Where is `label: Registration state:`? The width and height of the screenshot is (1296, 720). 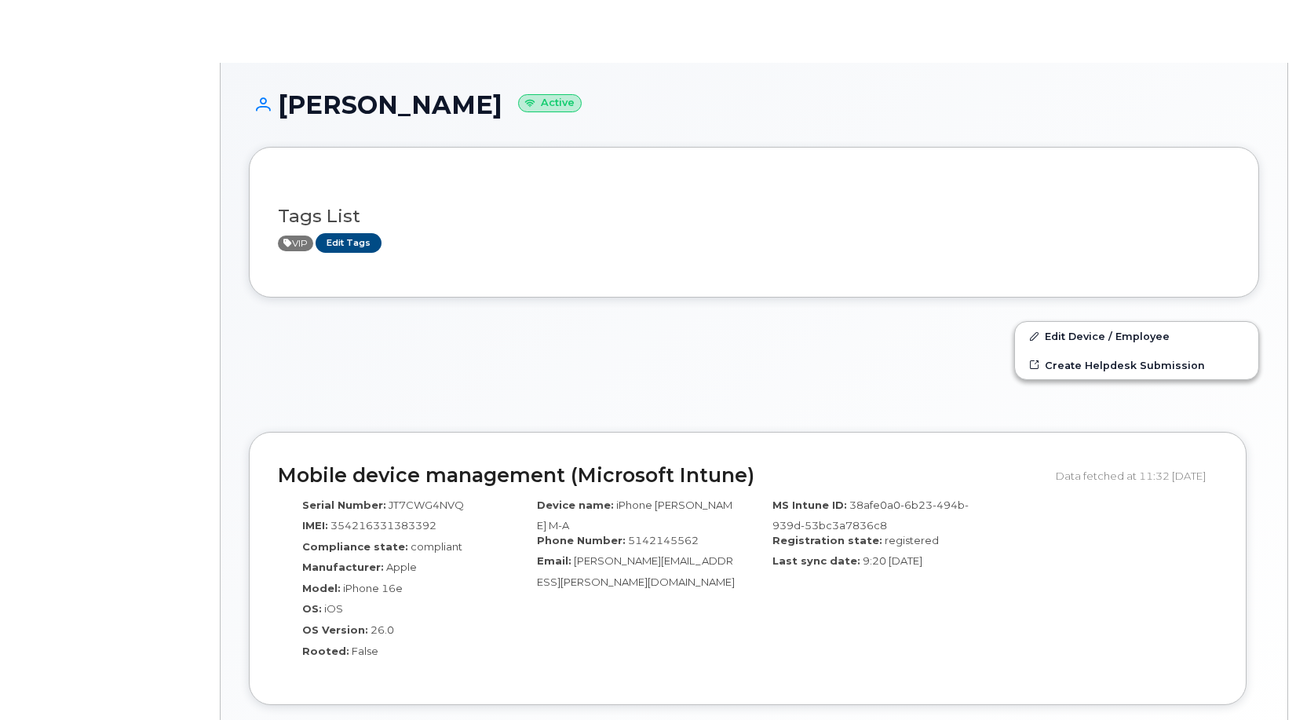
label: Registration state: is located at coordinates (827, 540).